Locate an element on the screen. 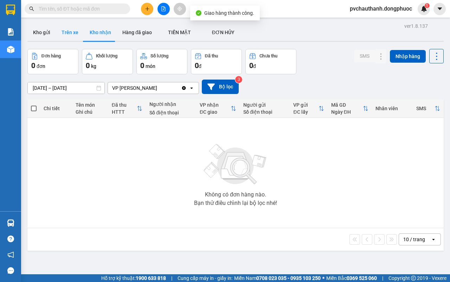 The image size is (450, 282). span: check-circle is located at coordinates (199, 13).